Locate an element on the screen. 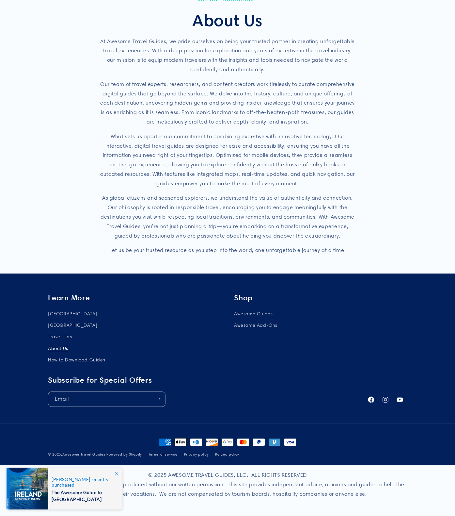  a: Powered by Shopify is located at coordinates (124, 454).